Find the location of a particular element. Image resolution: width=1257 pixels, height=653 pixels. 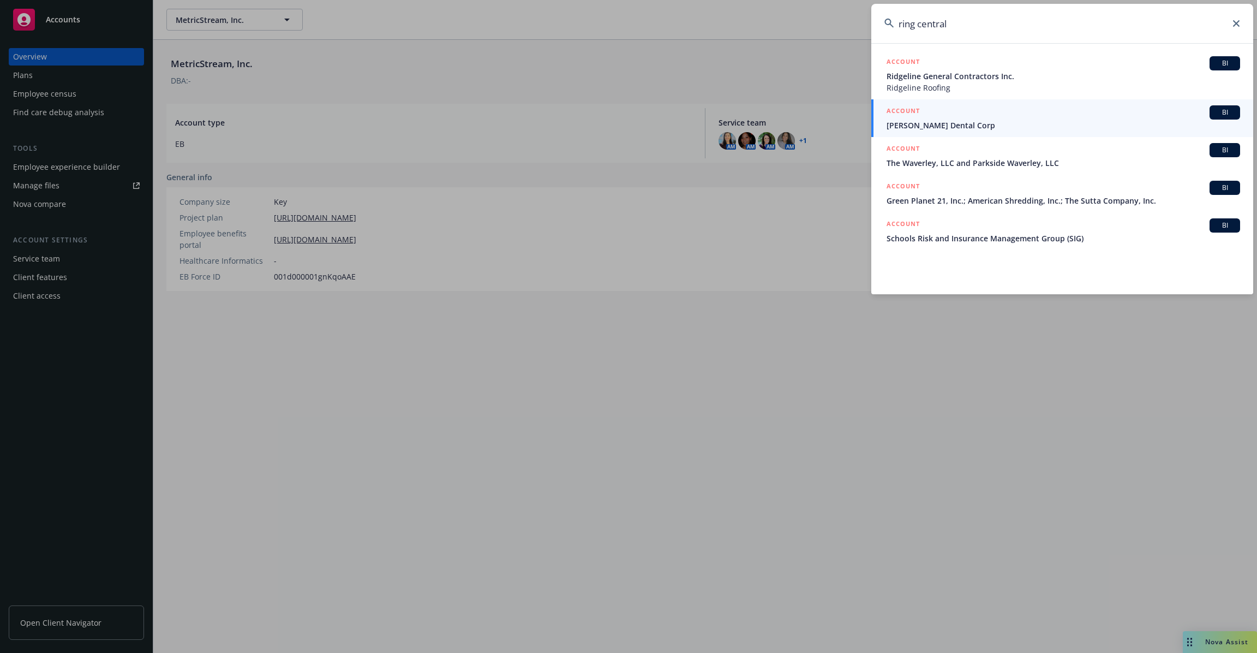

a: ACCOUNTBIRidgeline General Contractors Inc.Ridgeline Roofing is located at coordinates (1063, 75).